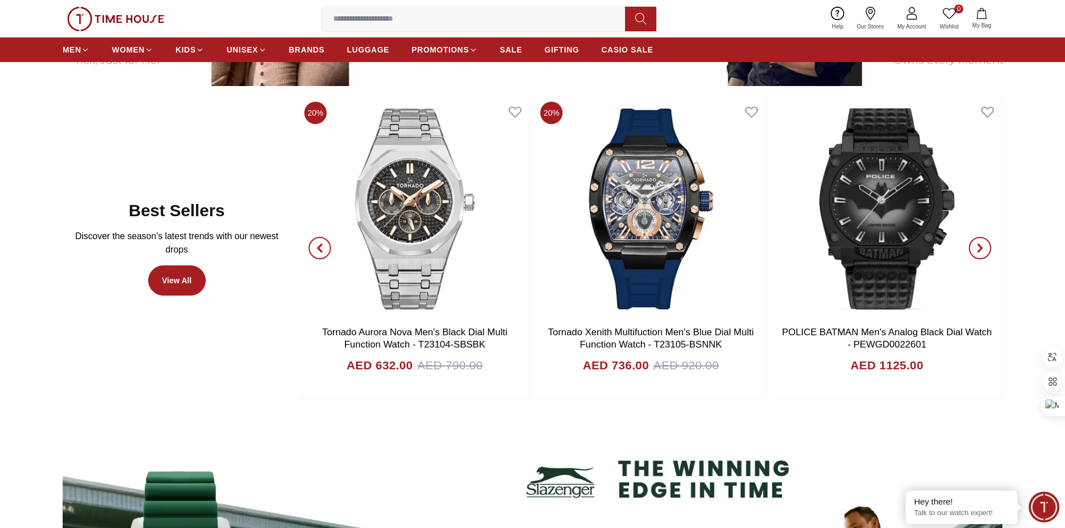 This screenshot has height=528, width=1065. What do you see at coordinates (949, 18) in the screenshot?
I see `a: 0Wishlist` at bounding box center [949, 18].